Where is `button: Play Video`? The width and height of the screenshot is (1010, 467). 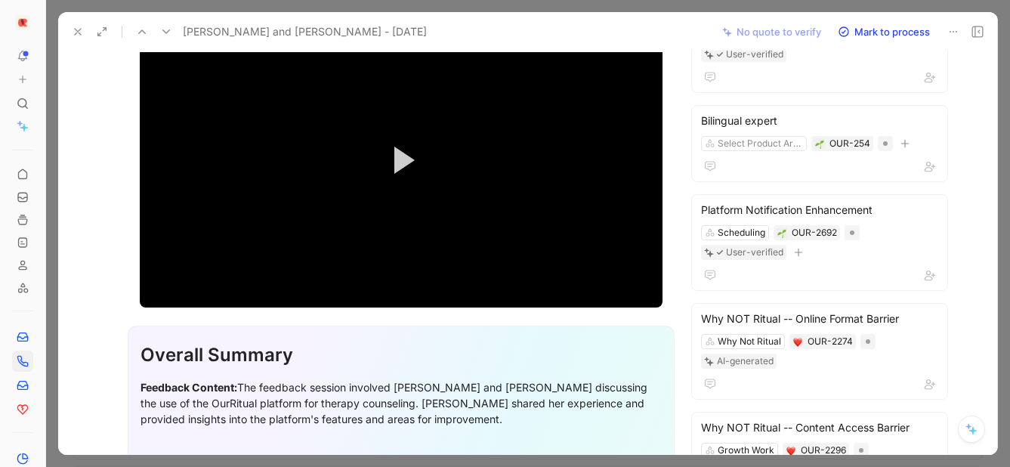
button: Play Video is located at coordinates (401, 160).